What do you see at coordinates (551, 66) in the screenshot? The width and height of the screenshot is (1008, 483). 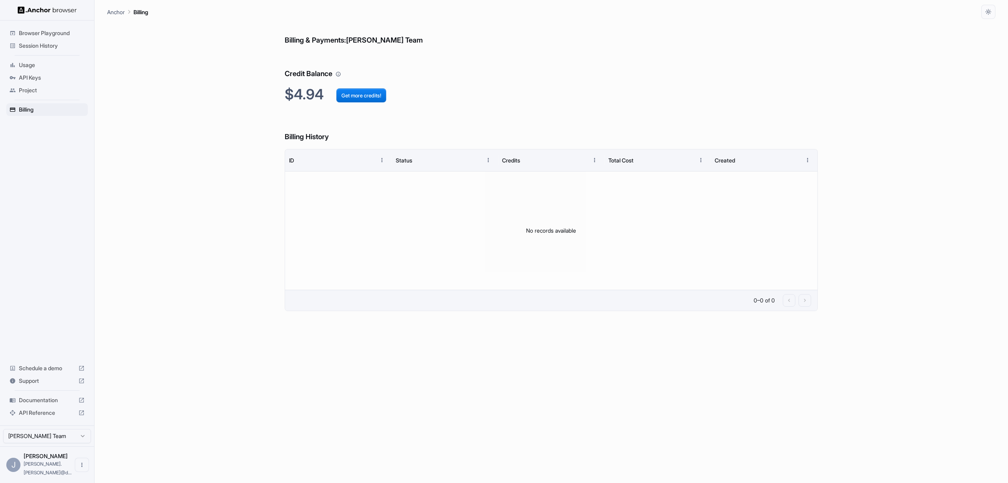 I see `h6: Credit Balance` at bounding box center [551, 66].